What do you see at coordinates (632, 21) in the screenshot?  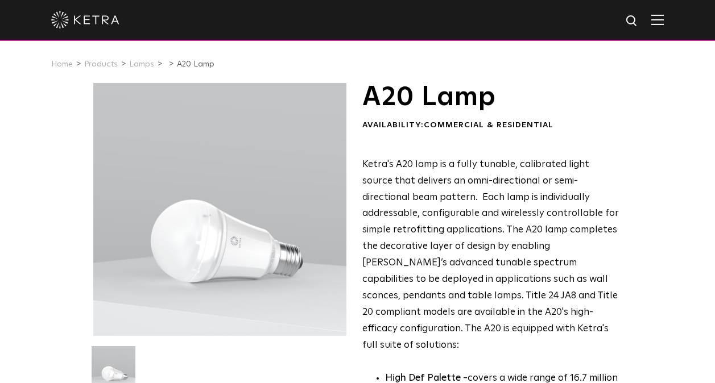 I see `img: search icon` at bounding box center [632, 21].